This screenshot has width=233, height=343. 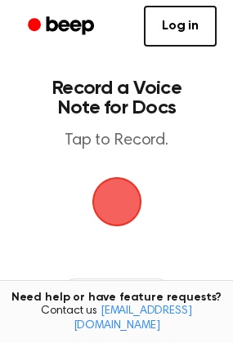 What do you see at coordinates (116, 98) in the screenshot?
I see `h1: Record a Voice Note for Docs` at bounding box center [116, 98].